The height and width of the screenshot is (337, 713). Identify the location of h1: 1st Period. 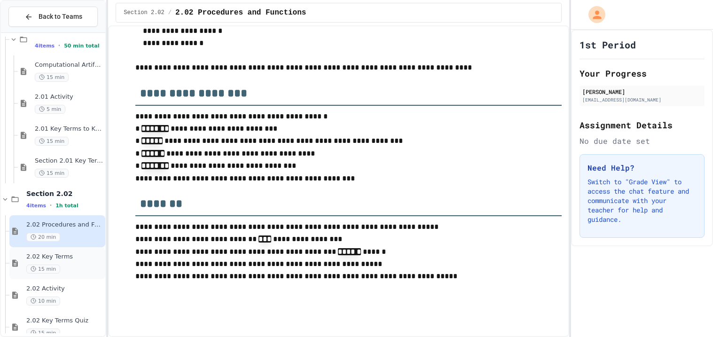
(608, 45).